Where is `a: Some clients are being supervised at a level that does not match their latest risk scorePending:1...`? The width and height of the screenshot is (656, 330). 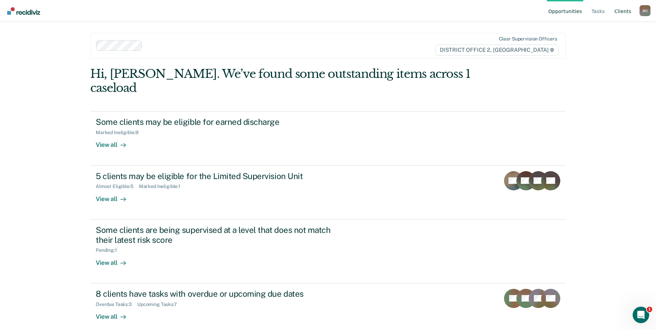 a: Some clients are being supervised at a level that does not match their latest risk scorePending:1... is located at coordinates (328, 252).